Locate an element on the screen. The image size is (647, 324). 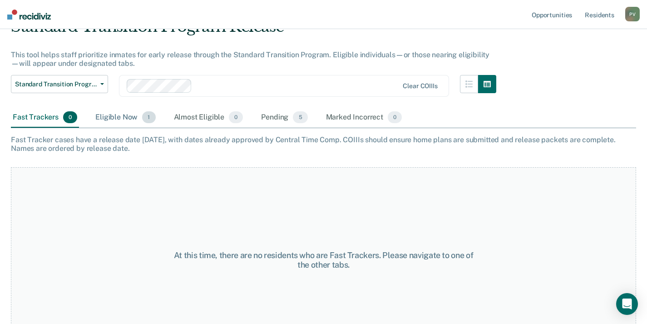
span: Standard Transition Program Release is located at coordinates (56, 84).